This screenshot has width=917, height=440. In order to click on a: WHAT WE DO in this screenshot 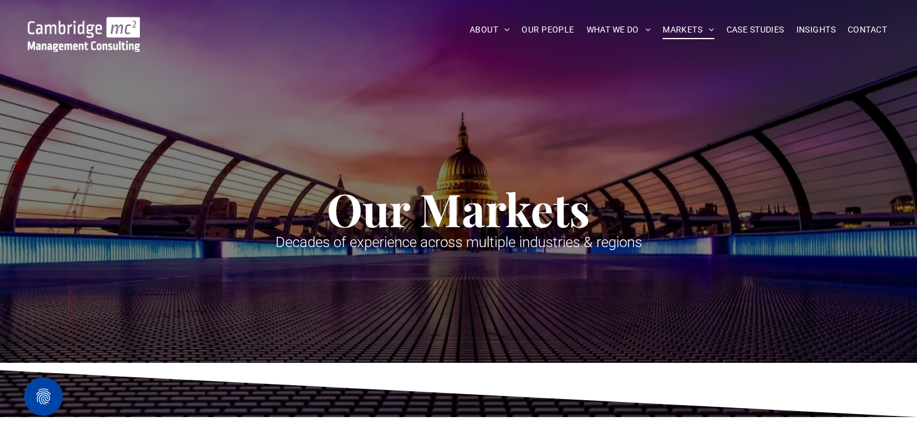, I will do `click(618, 30)`.